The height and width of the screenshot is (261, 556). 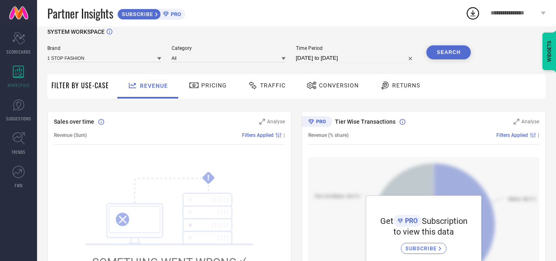 I want to click on span: Subscription, so click(x=445, y=221).